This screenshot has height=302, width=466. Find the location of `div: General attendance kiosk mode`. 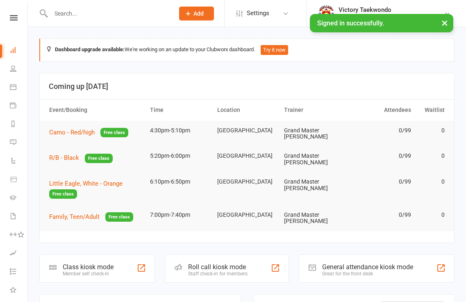

div: General attendance kiosk mode is located at coordinates (368, 267).